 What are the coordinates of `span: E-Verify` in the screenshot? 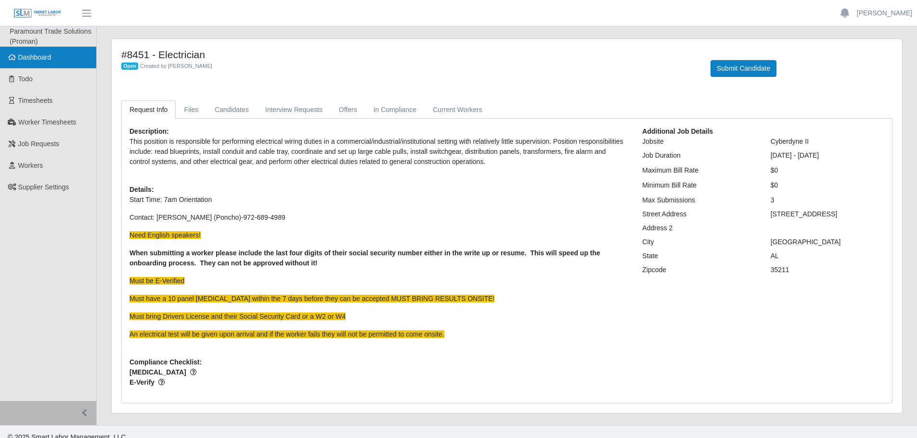 It's located at (378, 383).